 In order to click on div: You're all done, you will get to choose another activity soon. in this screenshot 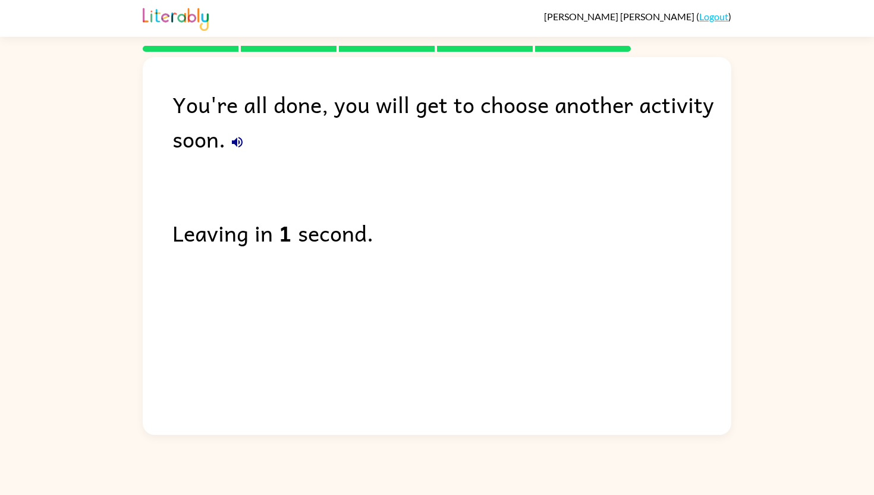, I will do `click(452, 121)`.